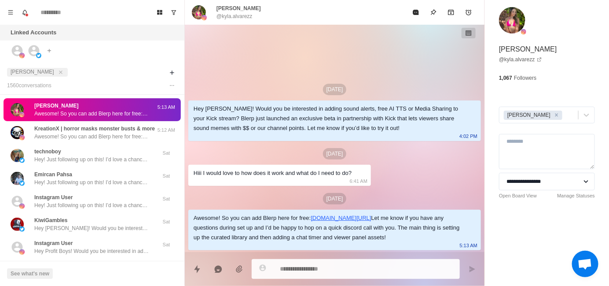 The height and width of the screenshot is (286, 609). What do you see at coordinates (525, 78) in the screenshot?
I see `p: Followers` at bounding box center [525, 78].